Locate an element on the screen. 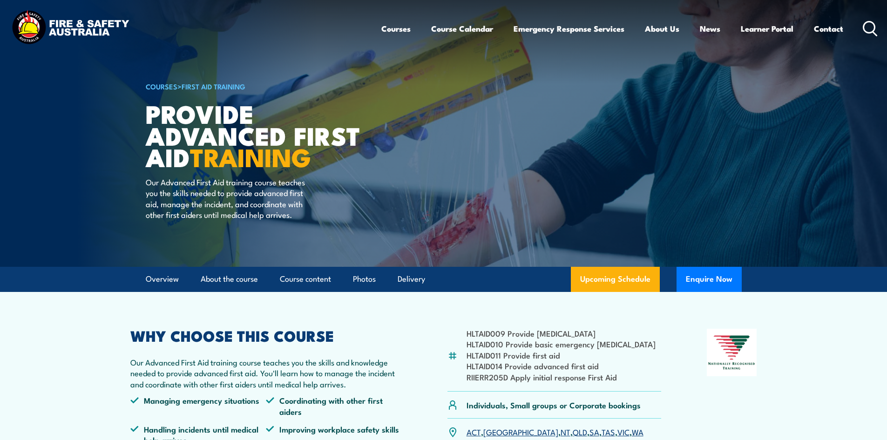  a: VIC is located at coordinates (624, 432).